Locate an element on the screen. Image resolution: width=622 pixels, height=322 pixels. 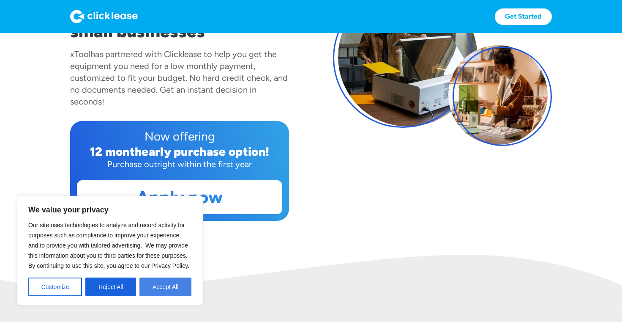
img: Logo is located at coordinates (104, 16).